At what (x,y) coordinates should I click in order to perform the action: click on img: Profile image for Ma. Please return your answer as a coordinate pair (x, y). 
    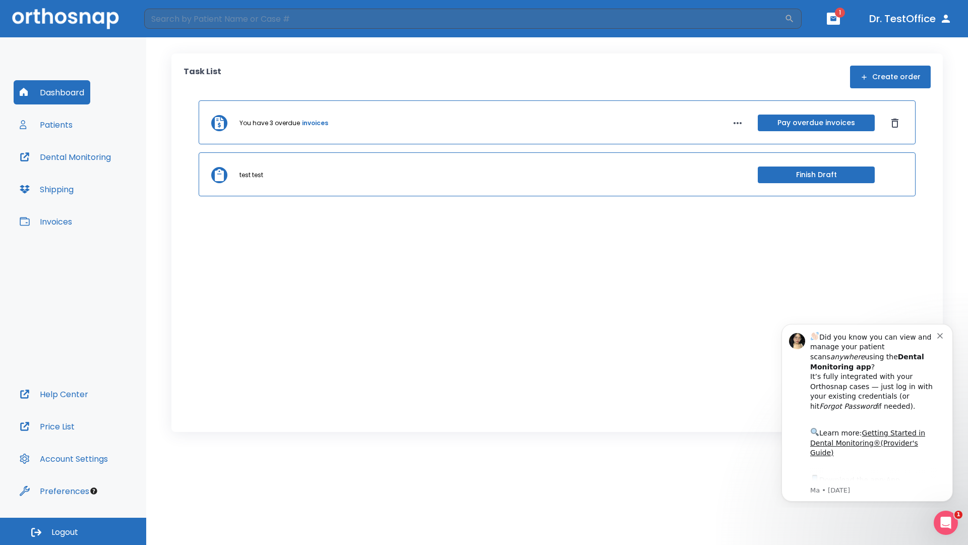
    Looking at the image, I should click on (31, 26).